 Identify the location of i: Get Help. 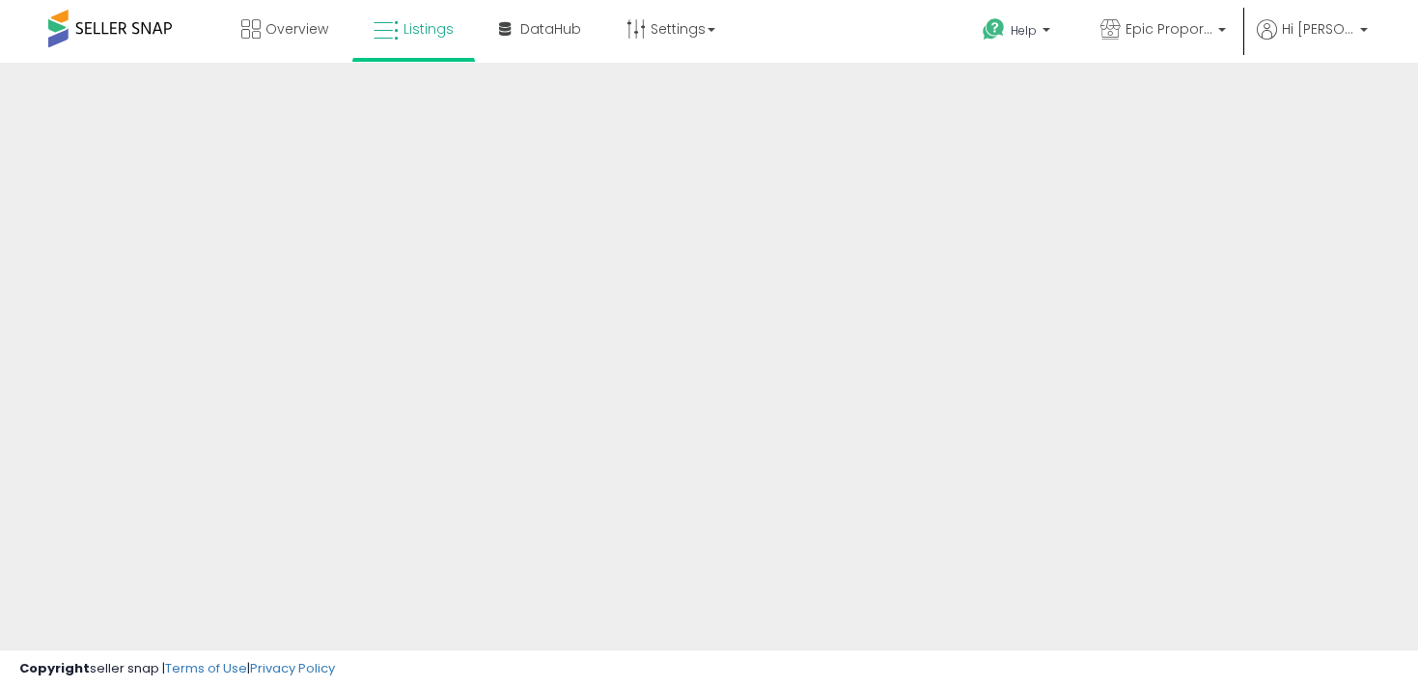
(993, 29).